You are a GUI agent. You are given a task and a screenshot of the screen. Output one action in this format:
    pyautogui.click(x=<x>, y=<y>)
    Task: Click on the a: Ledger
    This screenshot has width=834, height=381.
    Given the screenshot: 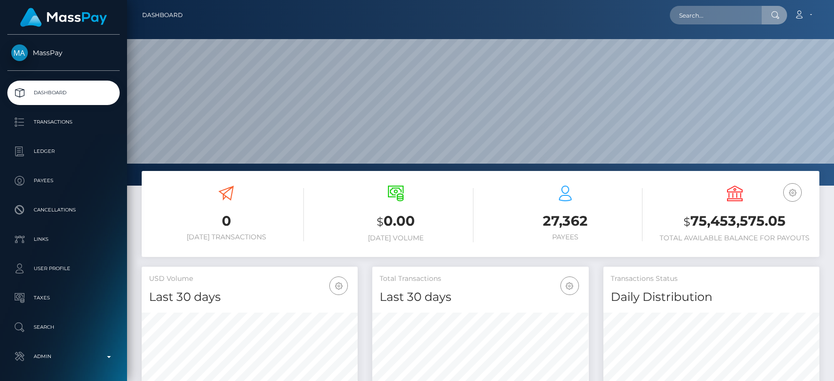 What is the action you would take?
    pyautogui.click(x=64, y=151)
    